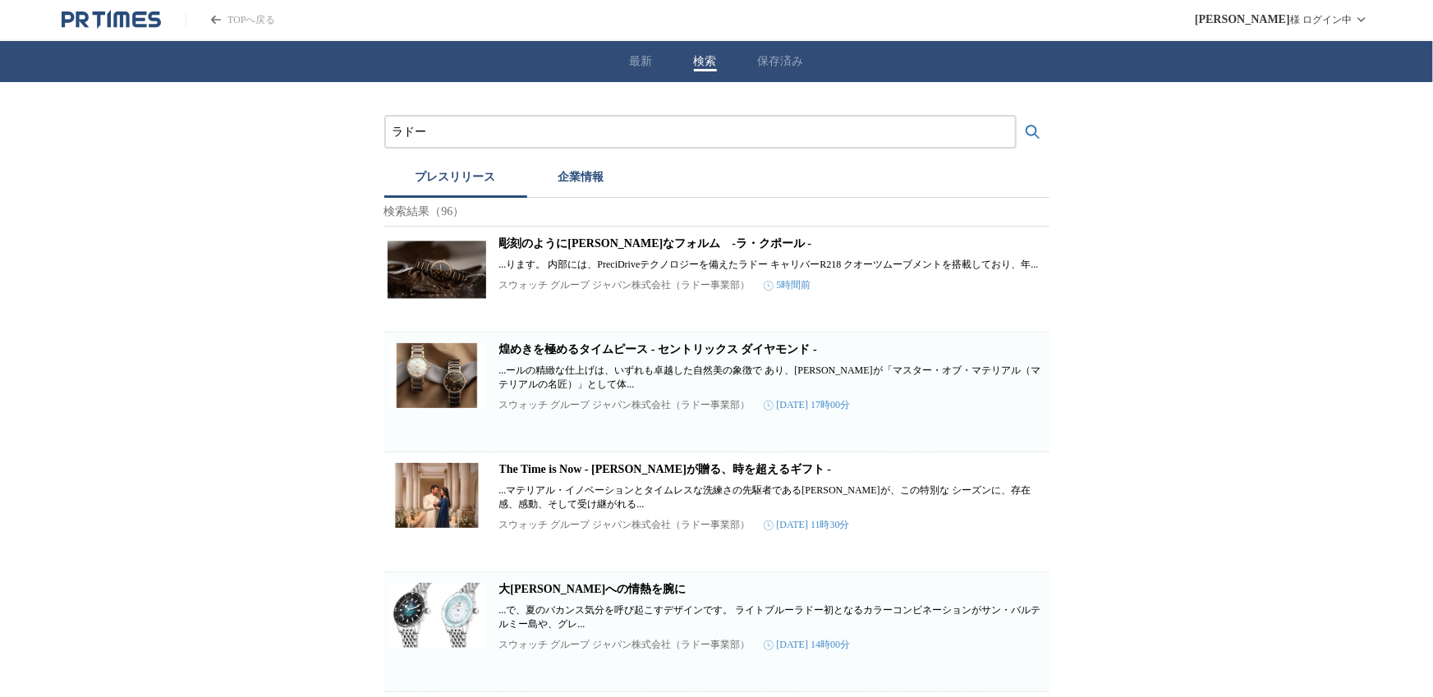 The width and height of the screenshot is (1433, 697). Describe the element at coordinates (701, 132) in the screenshot. I see `input: プレスリリースおよび企業を検索する` at that location.